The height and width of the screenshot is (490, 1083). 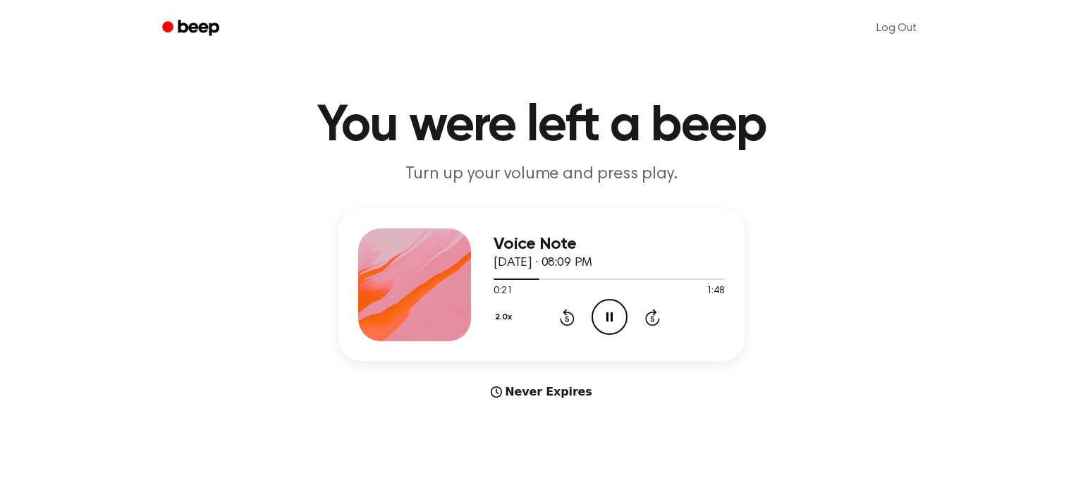 What do you see at coordinates (609, 244) in the screenshot?
I see `h3: Voice Note` at bounding box center [609, 244].